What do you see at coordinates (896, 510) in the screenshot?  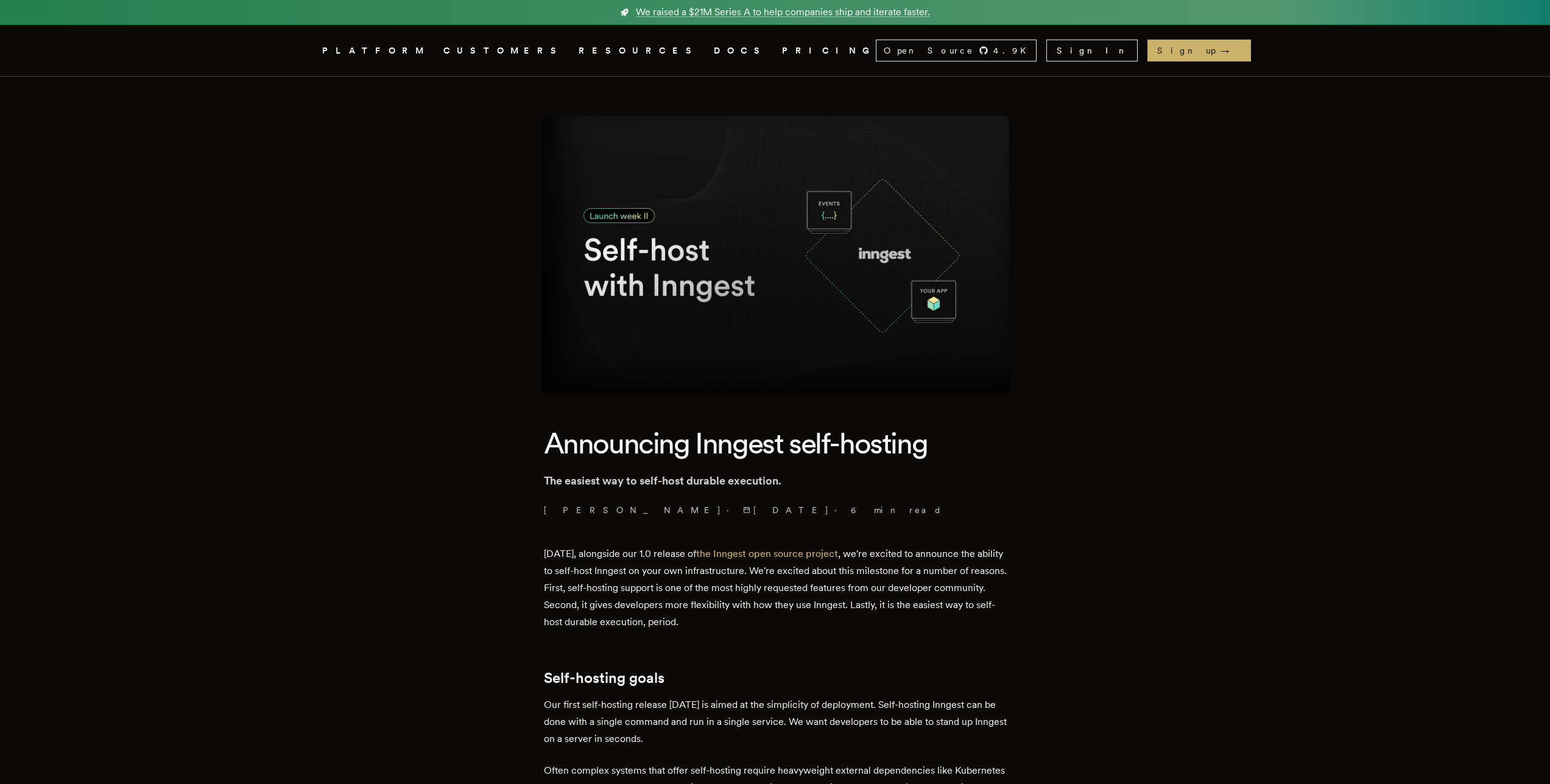 I see `span: 6 min read` at bounding box center [896, 510].